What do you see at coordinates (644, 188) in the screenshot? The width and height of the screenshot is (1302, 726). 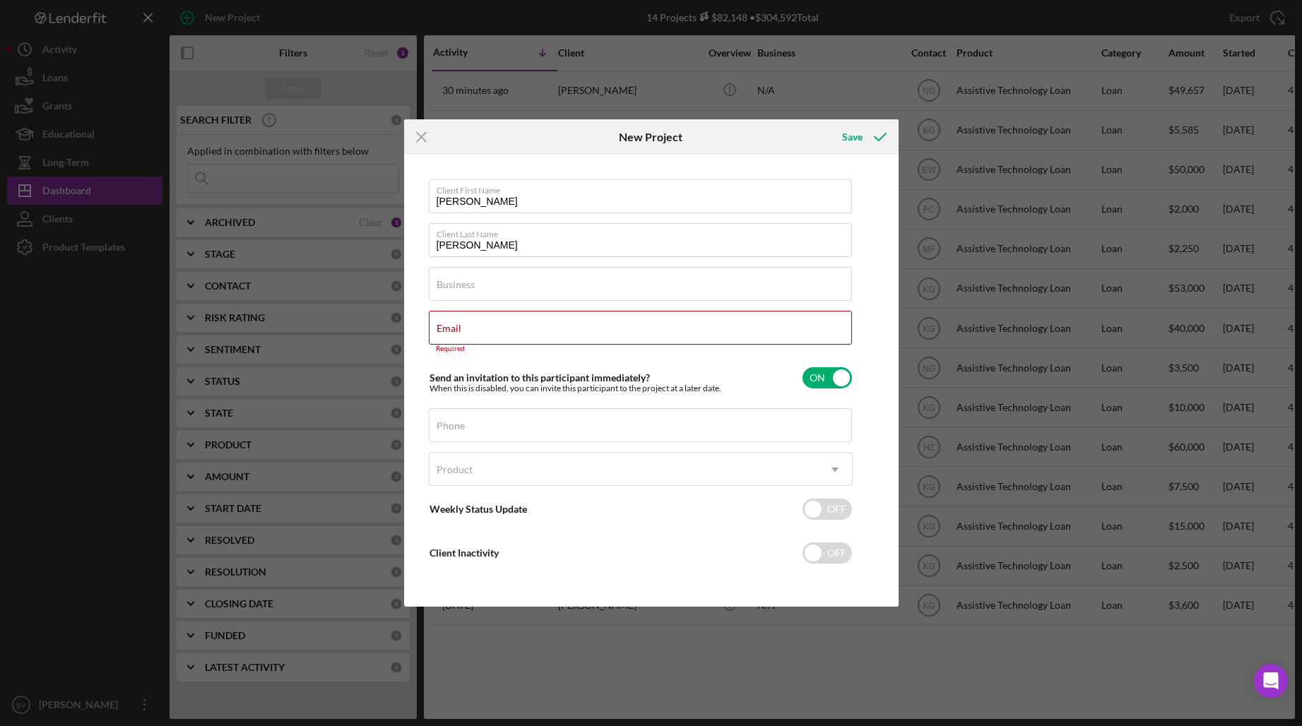 I see `label: Client First Name` at bounding box center [644, 188].